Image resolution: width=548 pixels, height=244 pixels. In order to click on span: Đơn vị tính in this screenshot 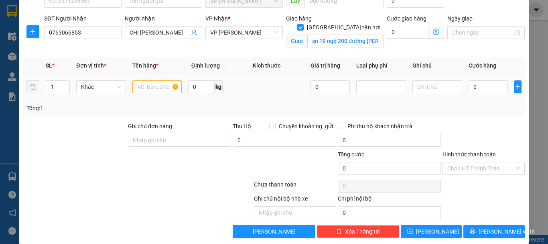, I will do `click(91, 65)`.